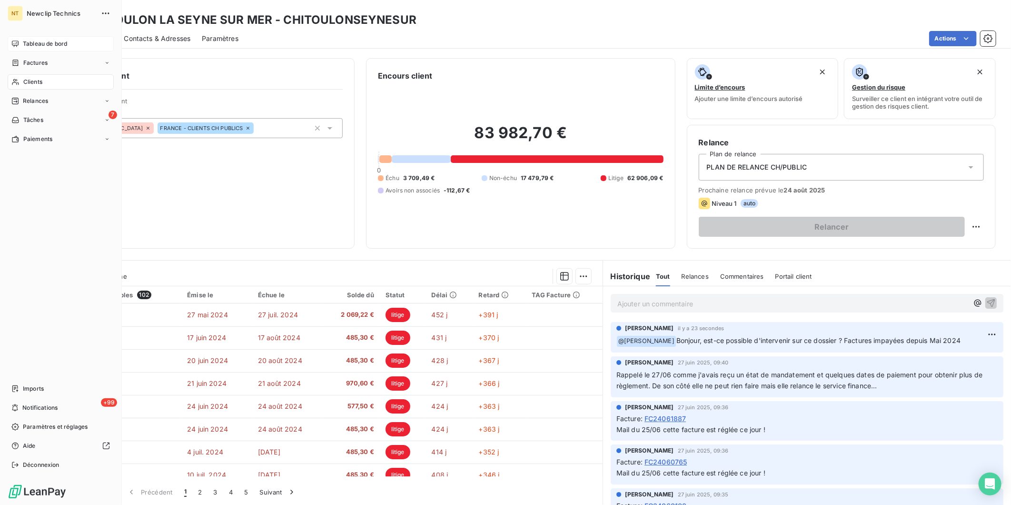 Image resolution: width=1011 pixels, height=505 pixels. Describe the element at coordinates (33, 82) in the screenshot. I see `span: Clients` at that location.